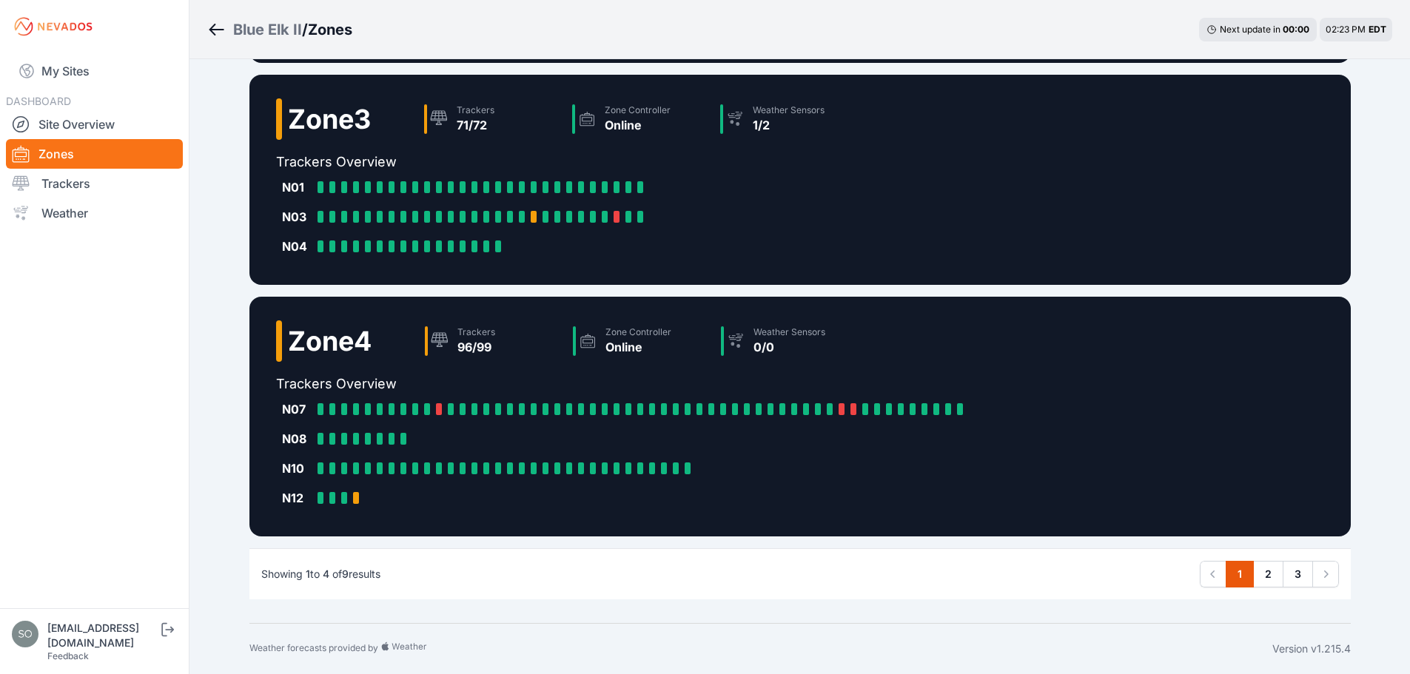 The width and height of the screenshot is (1410, 674). Describe the element at coordinates (476, 347) in the screenshot. I see `div: 96/99` at that location.